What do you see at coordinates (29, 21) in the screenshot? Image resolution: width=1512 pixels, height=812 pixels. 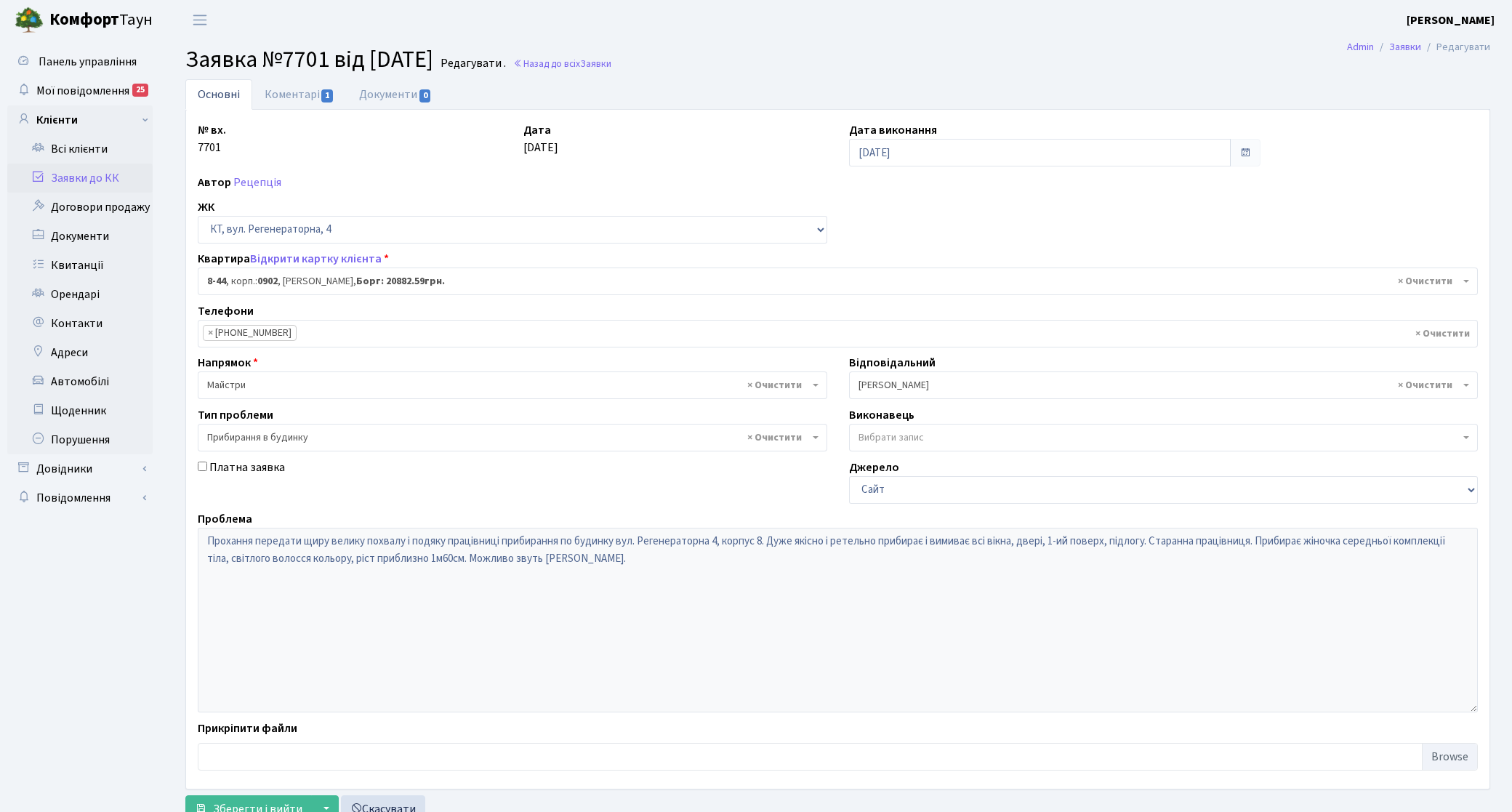 I see `img: logo.png` at bounding box center [29, 21].